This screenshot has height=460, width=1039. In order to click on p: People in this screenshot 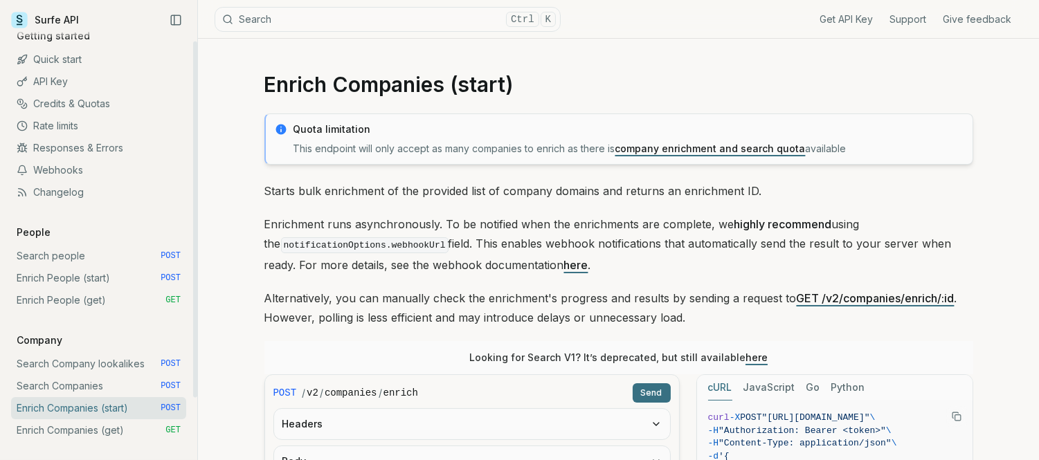, I will do `click(33, 233)`.